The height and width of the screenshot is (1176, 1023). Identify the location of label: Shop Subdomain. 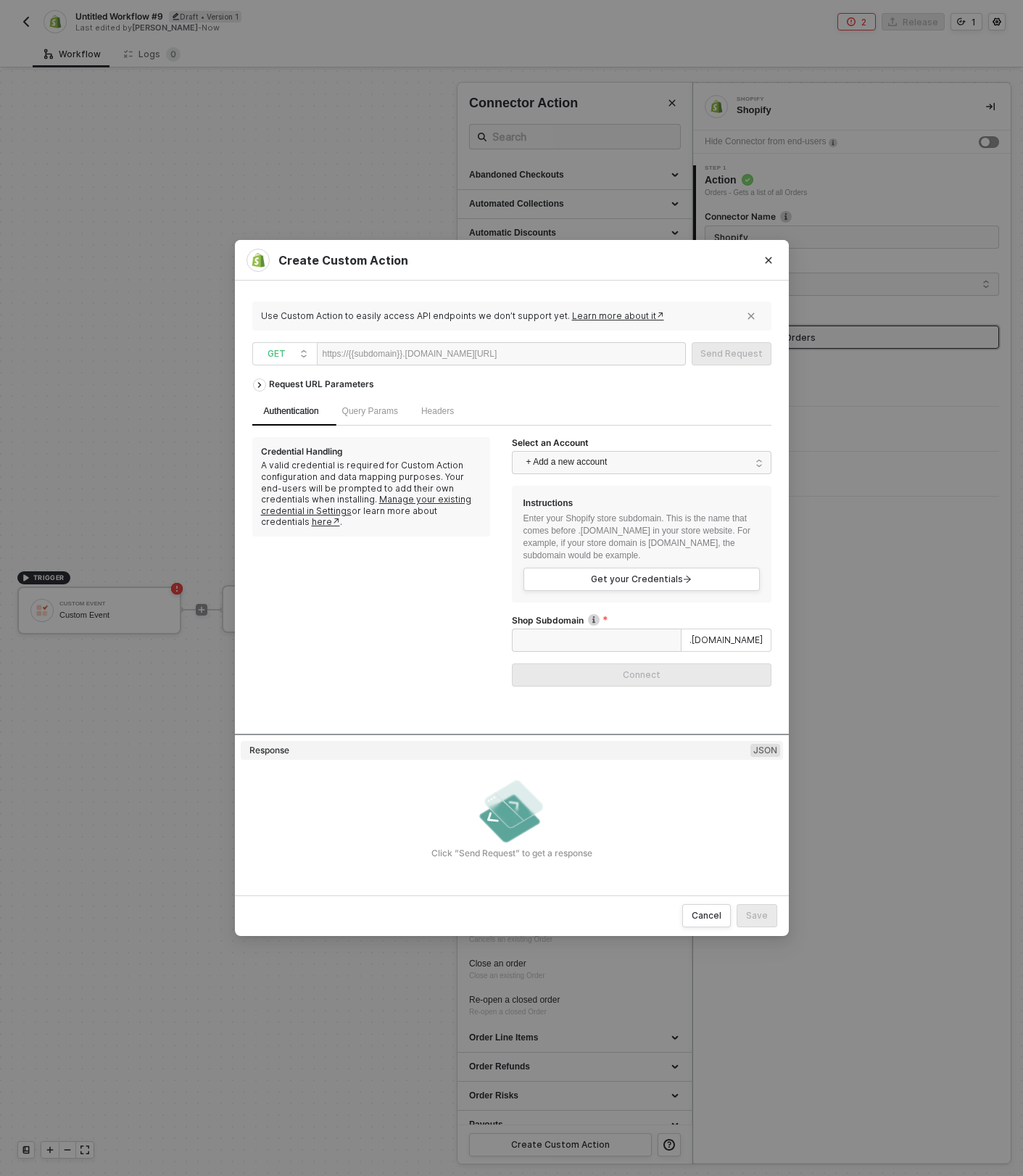
(560, 620).